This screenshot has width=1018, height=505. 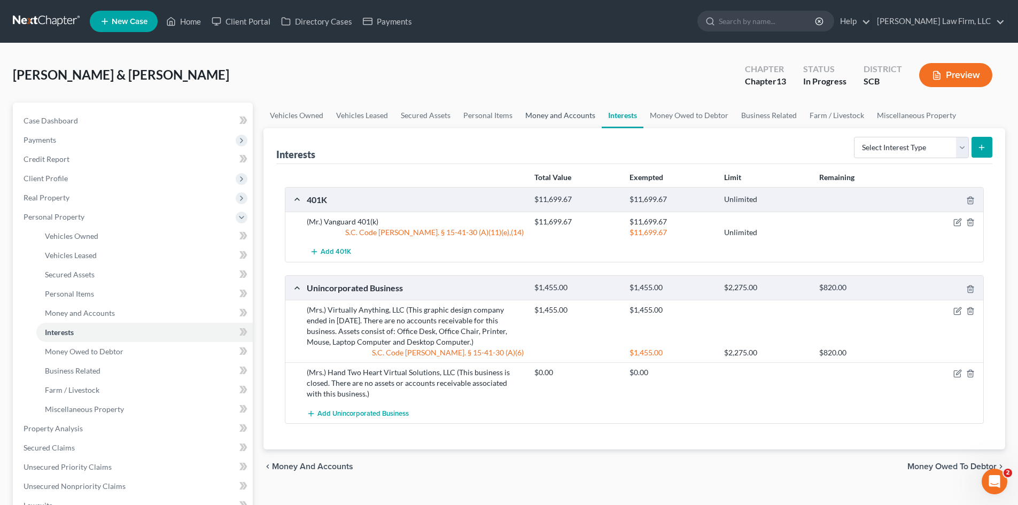 I want to click on a: Unsecured Priority Claims, so click(x=134, y=467).